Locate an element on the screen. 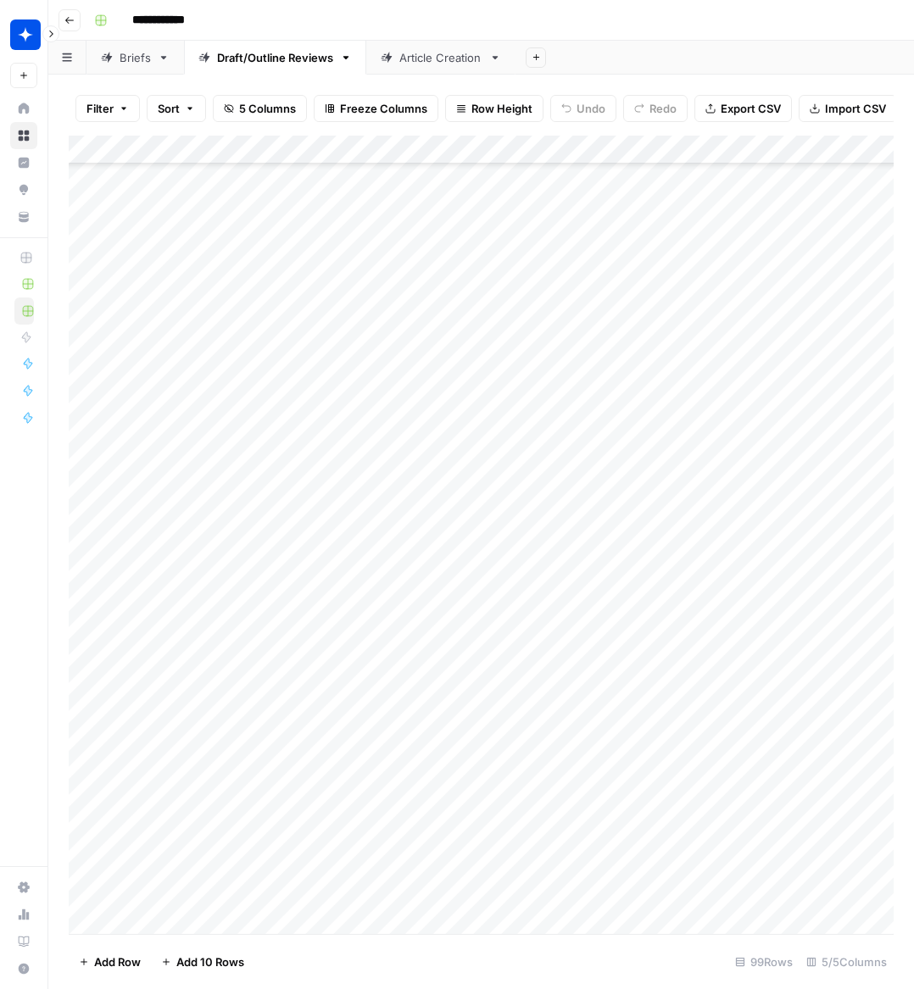 Image resolution: width=914 pixels, height=989 pixels. div: 99 Rows is located at coordinates (764, 962).